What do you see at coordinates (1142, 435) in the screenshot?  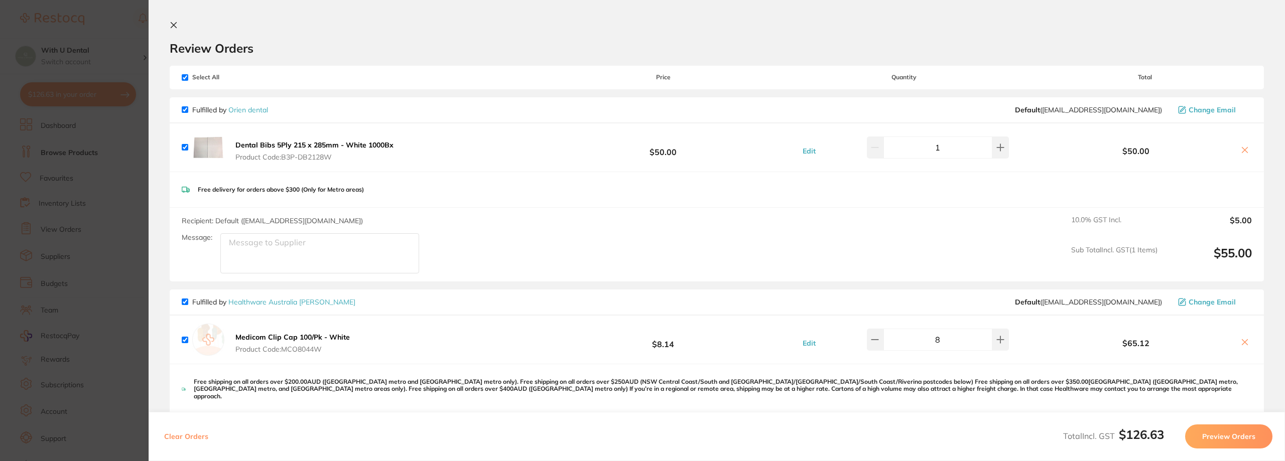 I see `b: $126.63` at bounding box center [1142, 435].